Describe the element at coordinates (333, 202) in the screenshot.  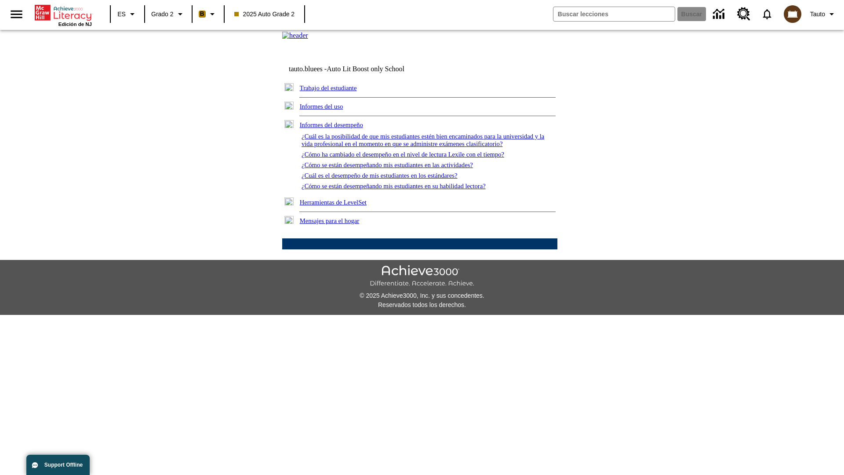
I see `a: Herramientas de LevelSet` at that location.